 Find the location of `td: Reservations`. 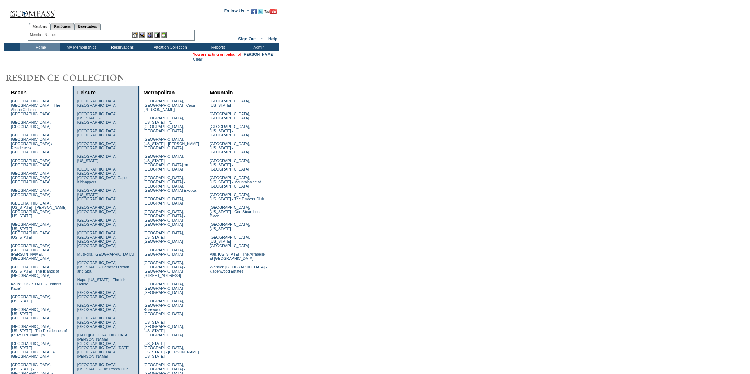

td: Reservations is located at coordinates (121, 47).